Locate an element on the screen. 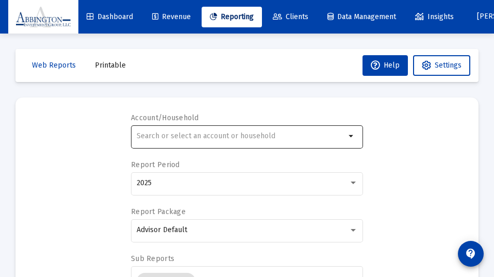  span: Web Reports is located at coordinates (54, 65).